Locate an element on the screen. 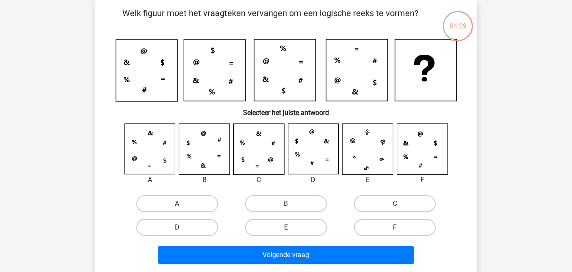 Image resolution: width=572 pixels, height=272 pixels. label: D is located at coordinates (177, 227).